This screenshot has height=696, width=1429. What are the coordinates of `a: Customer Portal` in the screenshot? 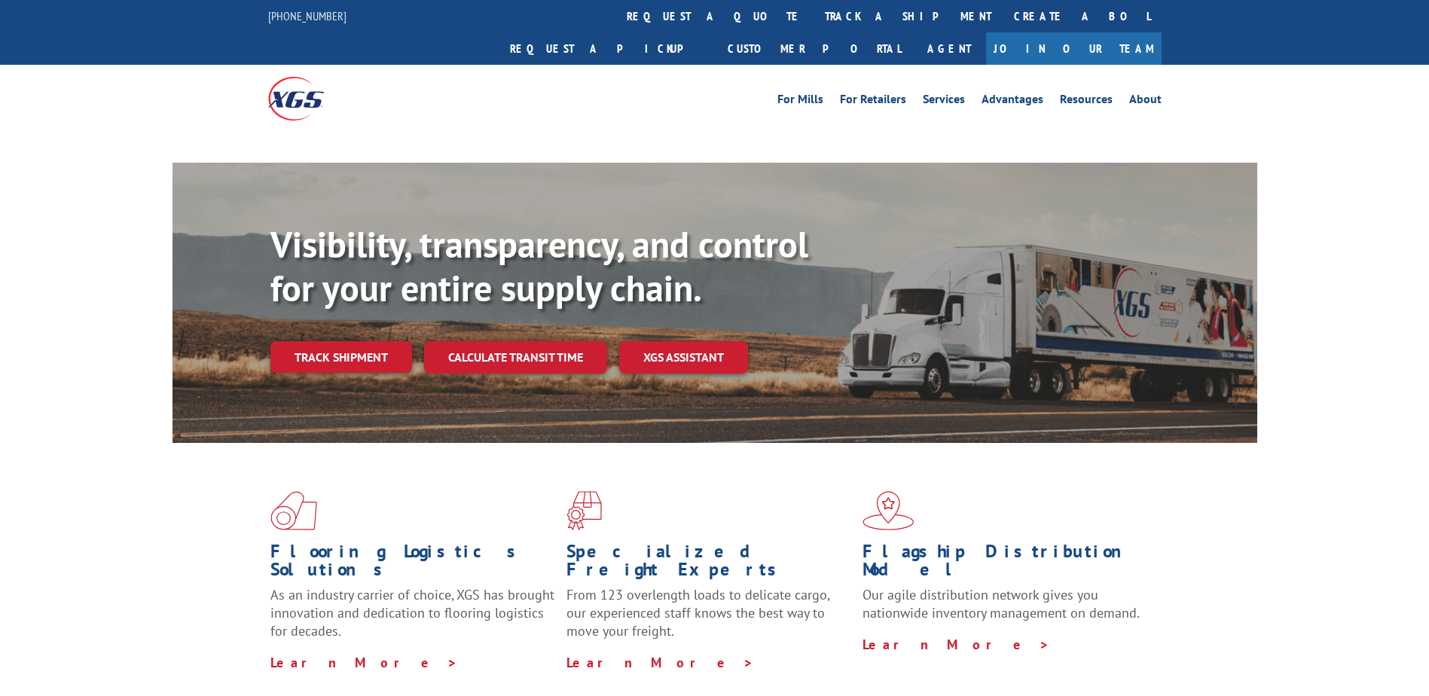 It's located at (814, 48).